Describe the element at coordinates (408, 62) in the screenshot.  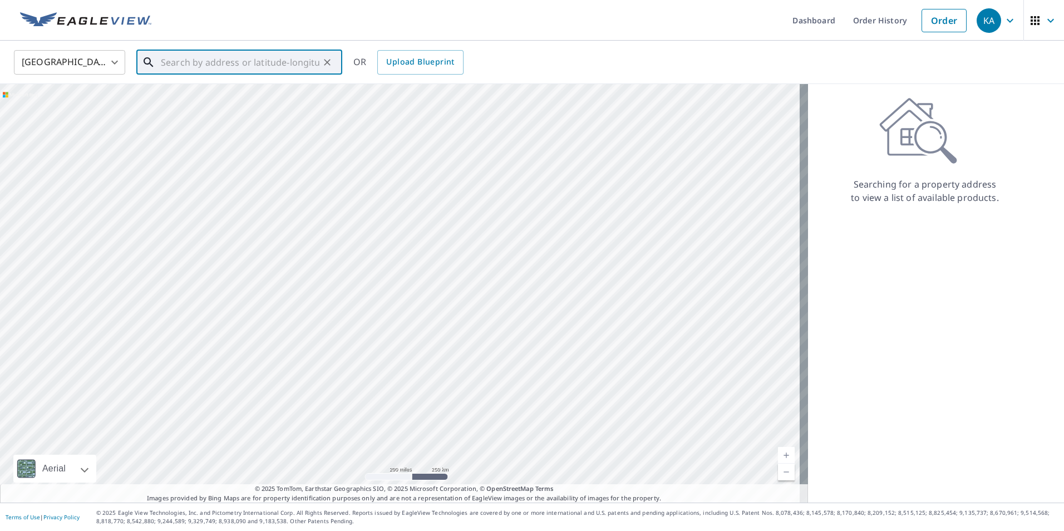
I see `div: OR` at that location.